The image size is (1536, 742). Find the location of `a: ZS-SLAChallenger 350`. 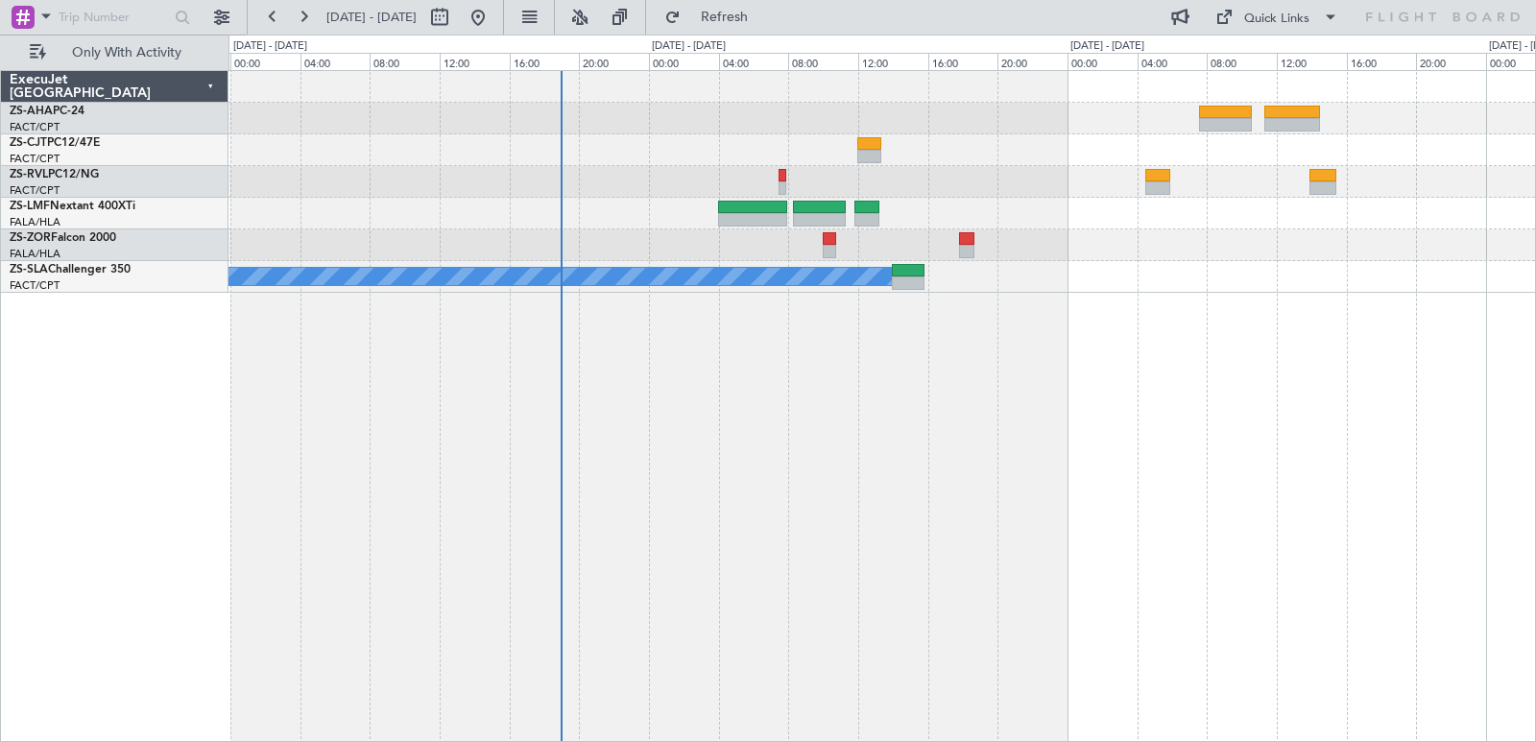

a: ZS-SLAChallenger 350 is located at coordinates (70, 270).